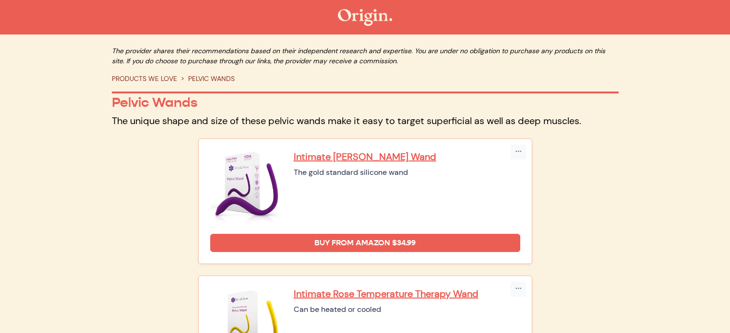  What do you see at coordinates (407, 294) in the screenshot?
I see `p: Intimate Rose Temperature Therapy Wand` at bounding box center [407, 294].